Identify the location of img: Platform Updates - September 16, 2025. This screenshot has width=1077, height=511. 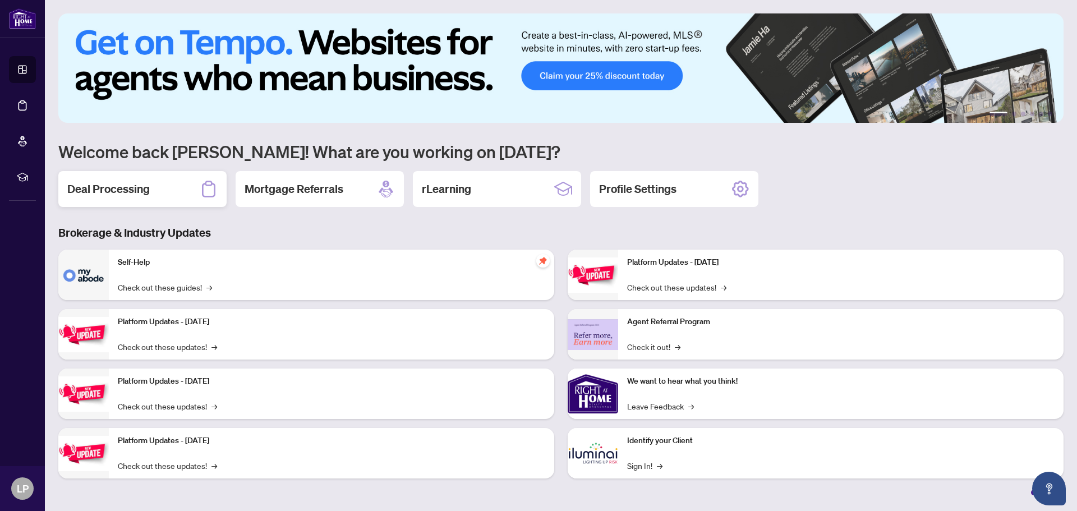
(84, 334).